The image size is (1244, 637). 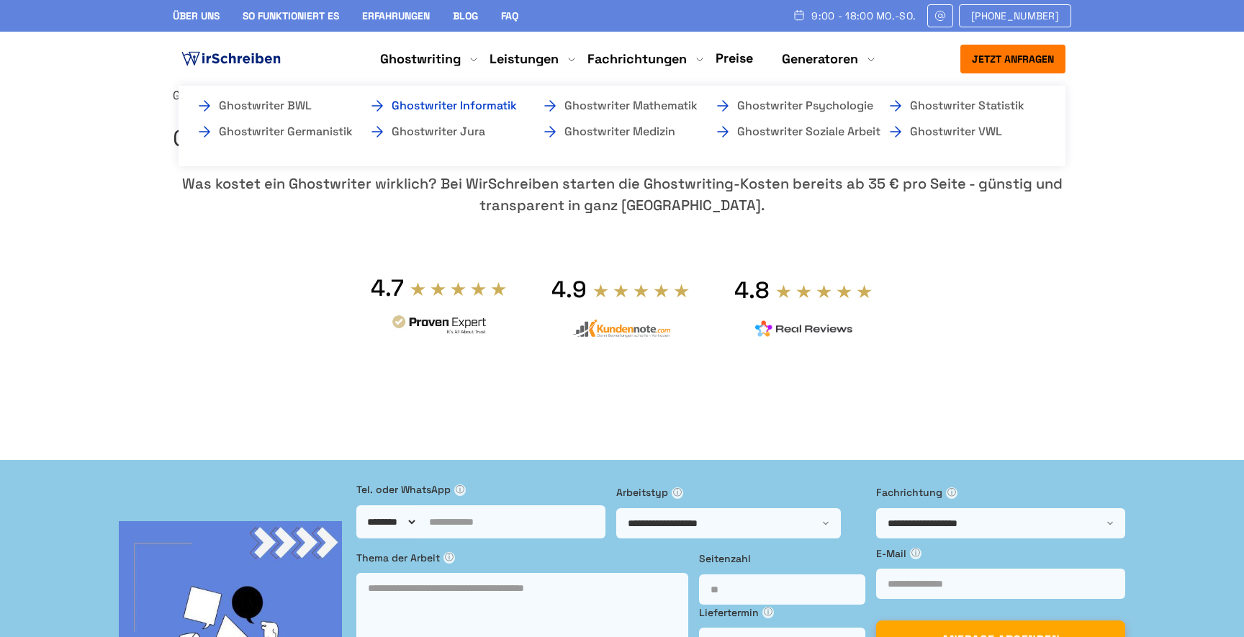 What do you see at coordinates (510, 16) in the screenshot?
I see `a: FAQ` at bounding box center [510, 16].